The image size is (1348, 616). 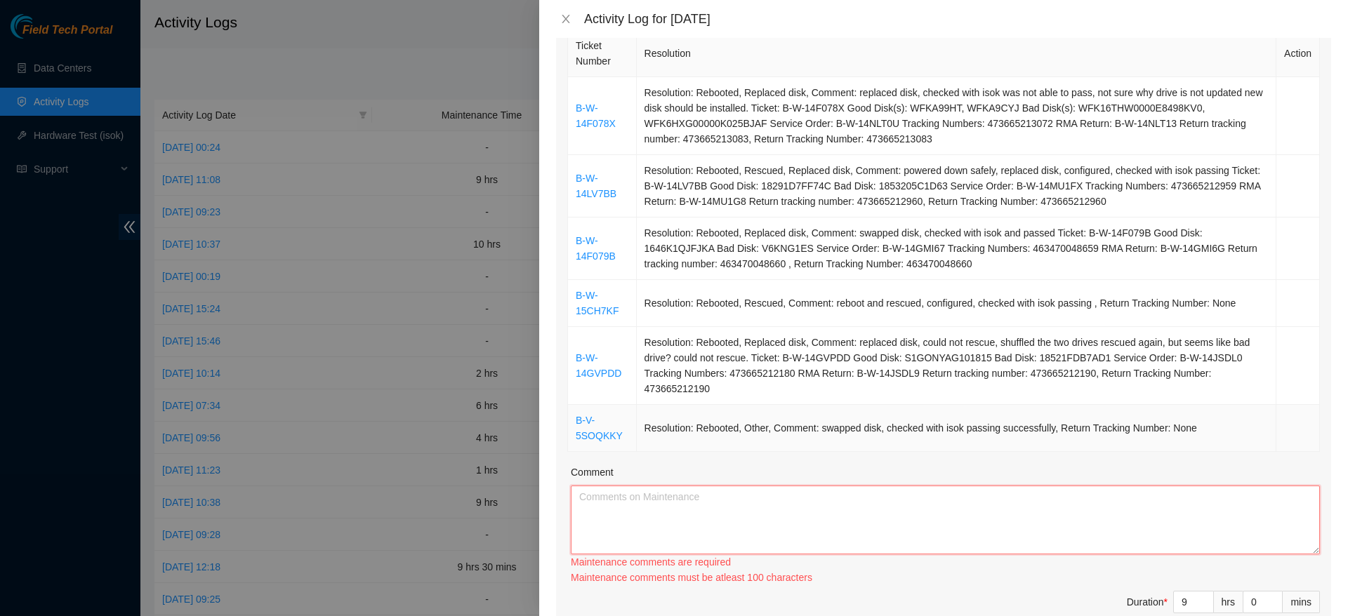 I want to click on td: Resolution: Rebooted, Replaced disk, Comment: swapped disk, checked with isok and passed Ticket: ..., so click(x=956, y=249).